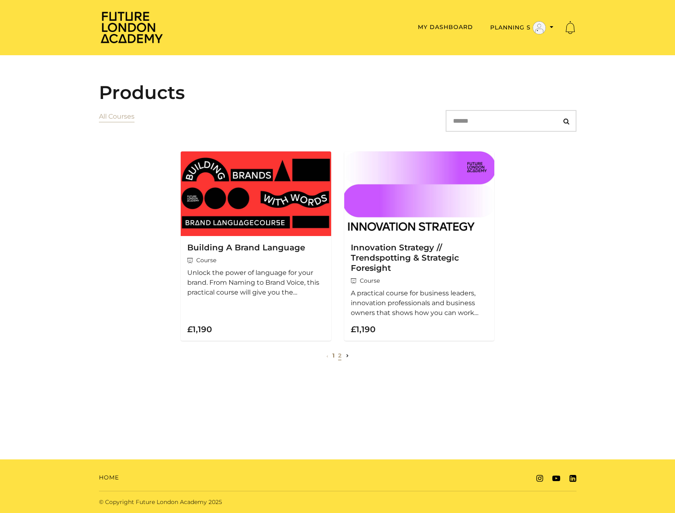  Describe the element at coordinates (445, 27) in the screenshot. I see `a: My Dashboard` at that location.